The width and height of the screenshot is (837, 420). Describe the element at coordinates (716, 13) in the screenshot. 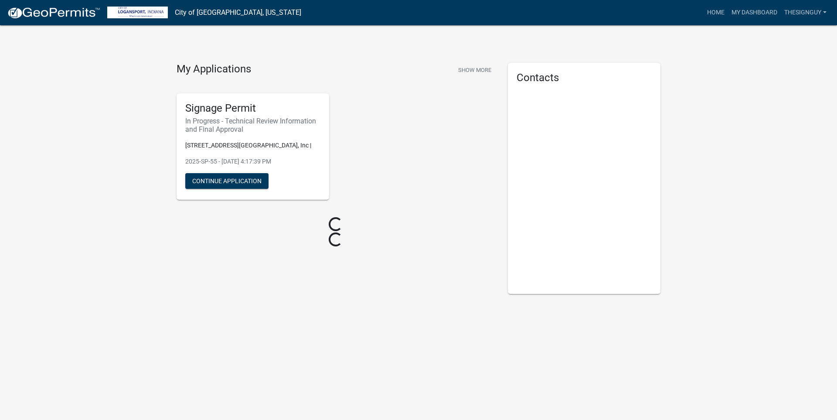

I see `a: Home` at that location.